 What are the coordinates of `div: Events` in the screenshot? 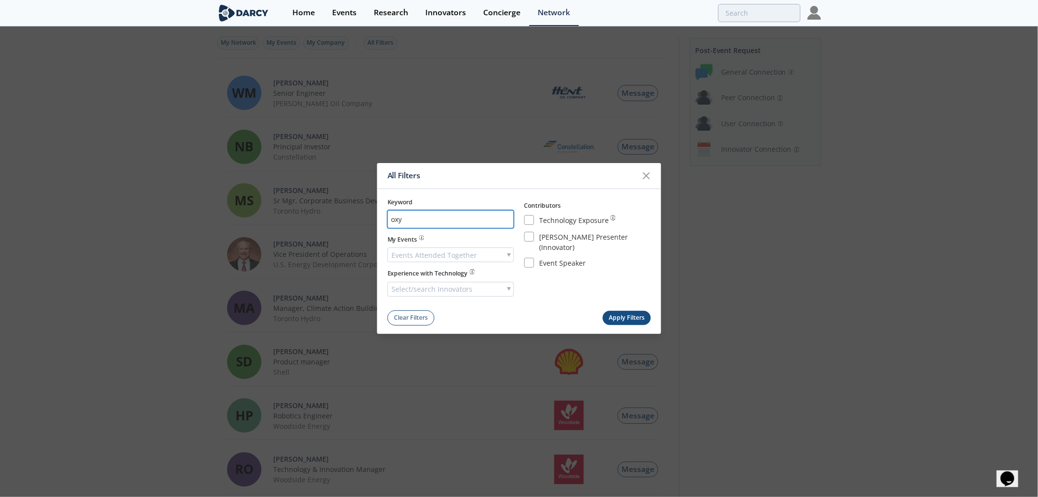 It's located at (344, 13).